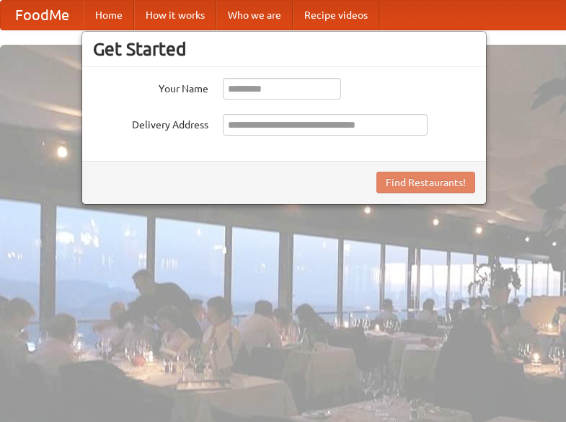 This screenshot has height=422, width=566. I want to click on a: Recipe videos, so click(336, 15).